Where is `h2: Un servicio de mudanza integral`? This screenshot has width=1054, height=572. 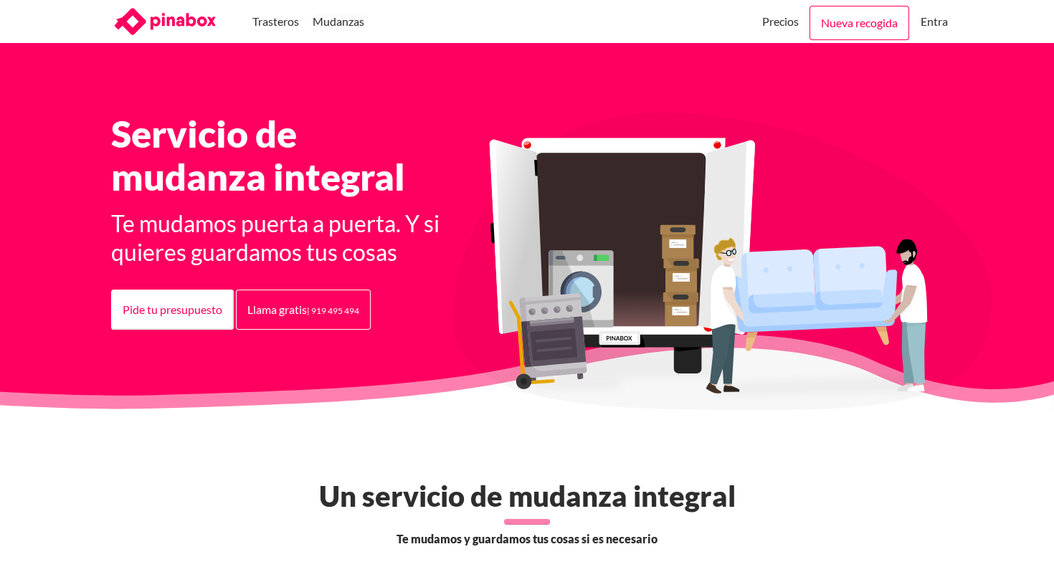 h2: Un servicio de mudanza integral is located at coordinates (527, 496).